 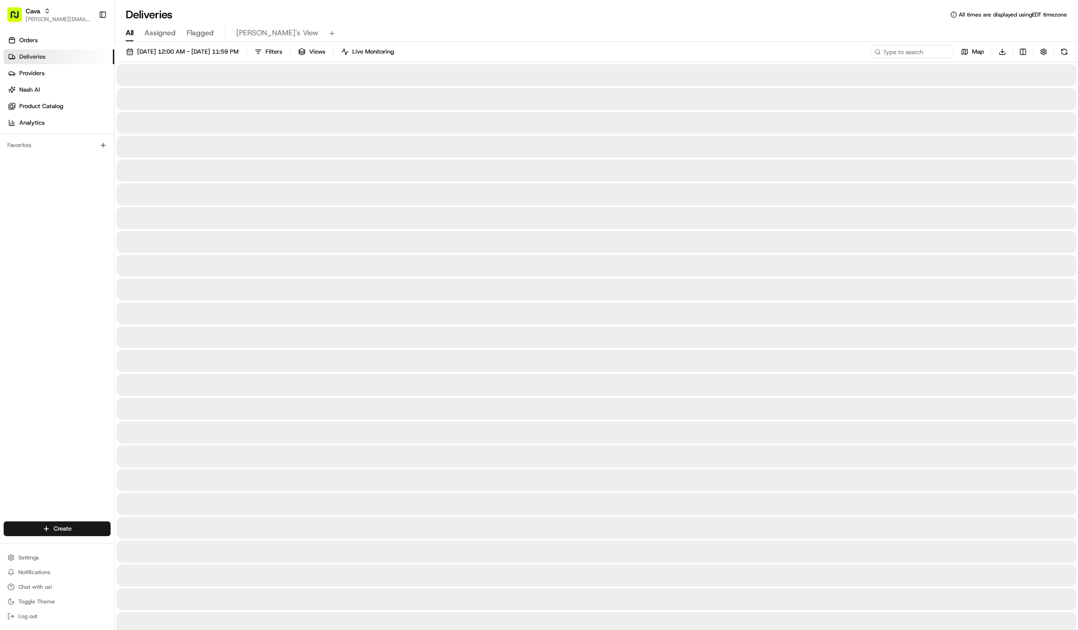 What do you see at coordinates (972, 52) in the screenshot?
I see `button: Map` at bounding box center [972, 52].